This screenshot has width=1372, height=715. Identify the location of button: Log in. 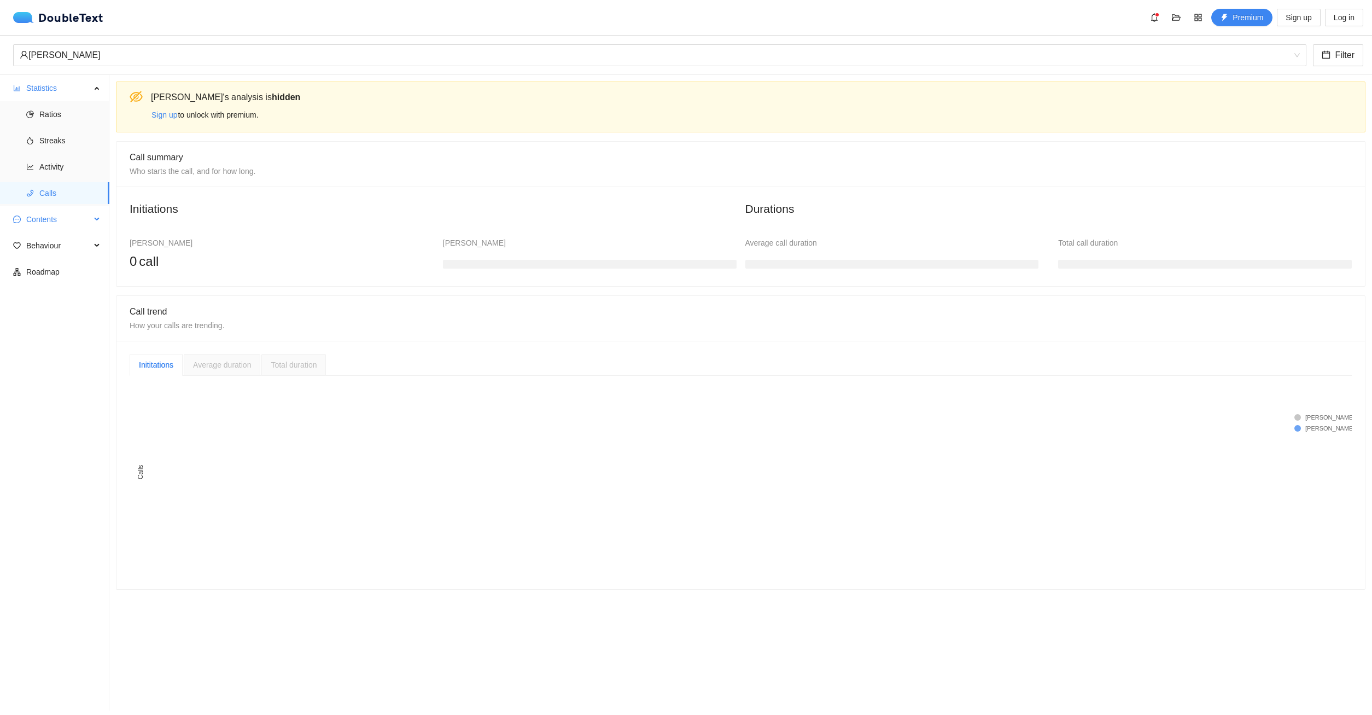
(1344, 17).